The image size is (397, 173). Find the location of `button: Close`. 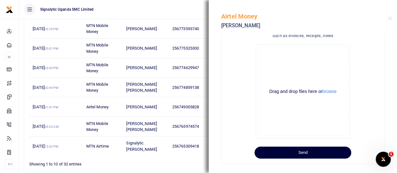

button: Close is located at coordinates (390, 18).